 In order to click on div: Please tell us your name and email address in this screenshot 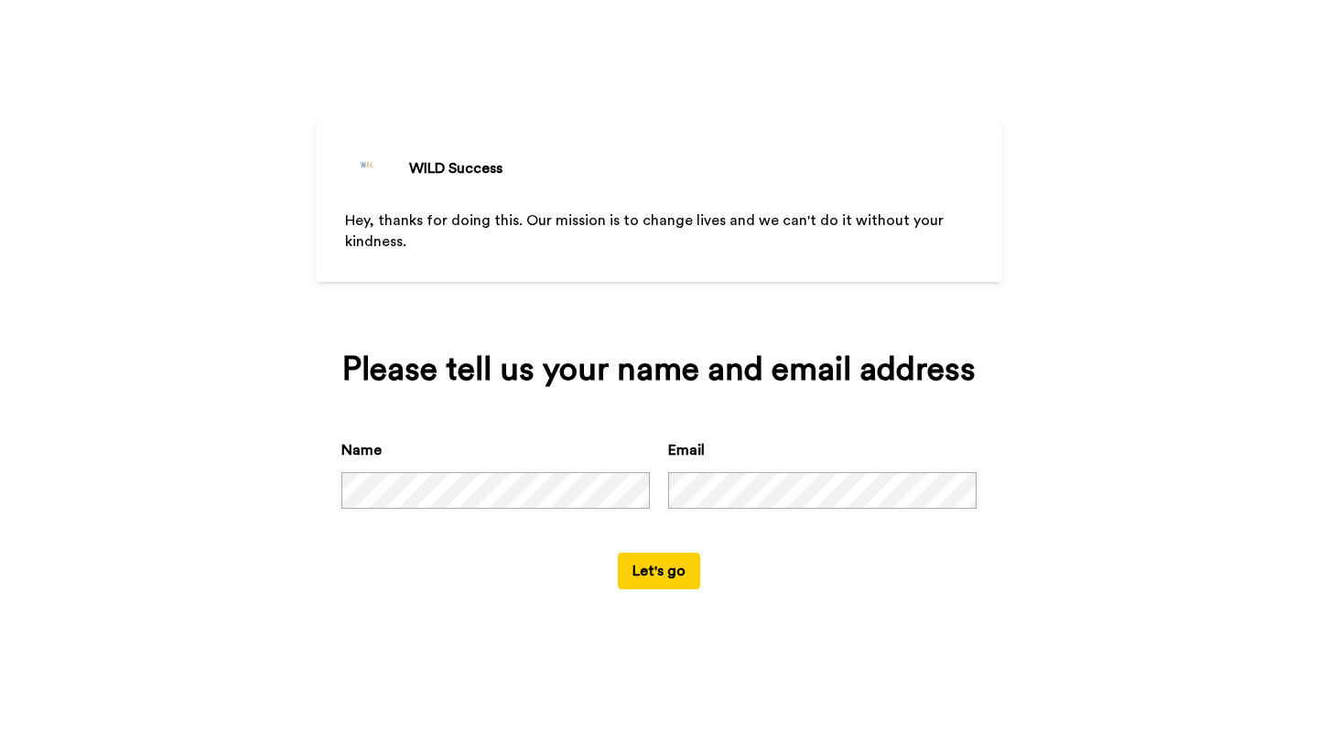, I will do `click(659, 370)`.